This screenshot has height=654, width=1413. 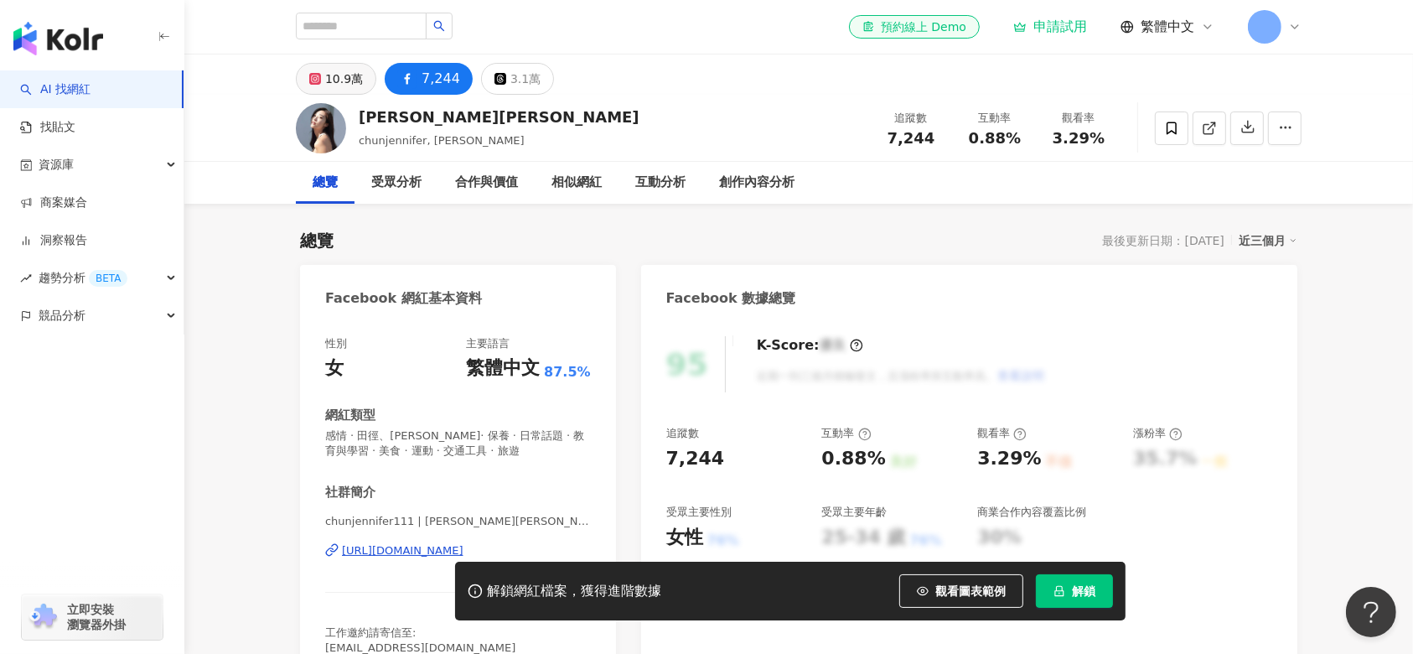 What do you see at coordinates (971, 591) in the screenshot?
I see `span: 觀看圖表範例` at bounding box center [971, 591].